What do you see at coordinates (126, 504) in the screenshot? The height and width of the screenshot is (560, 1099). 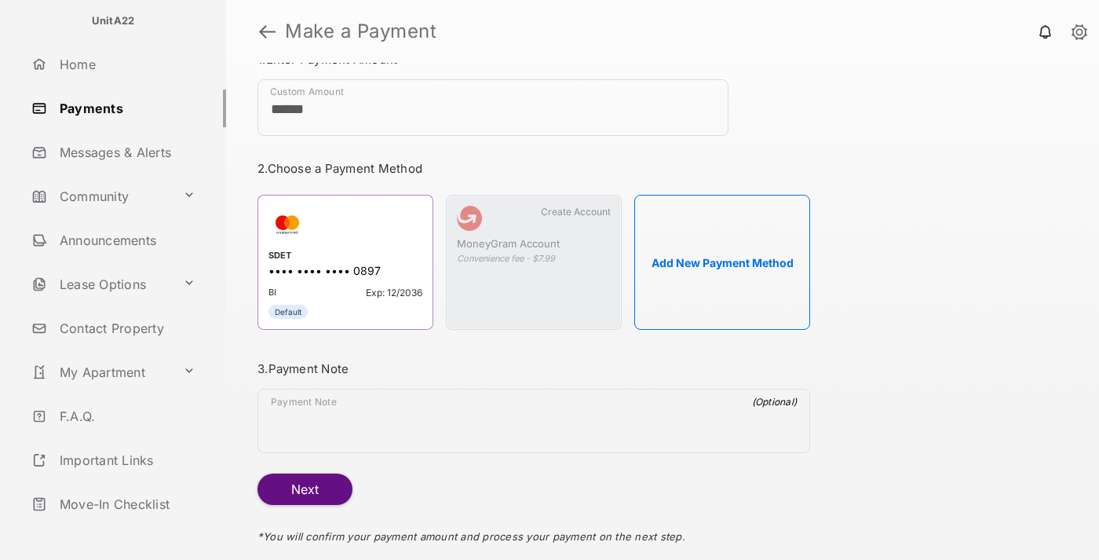 I see `a: Move-In Checklist` at bounding box center [126, 504].